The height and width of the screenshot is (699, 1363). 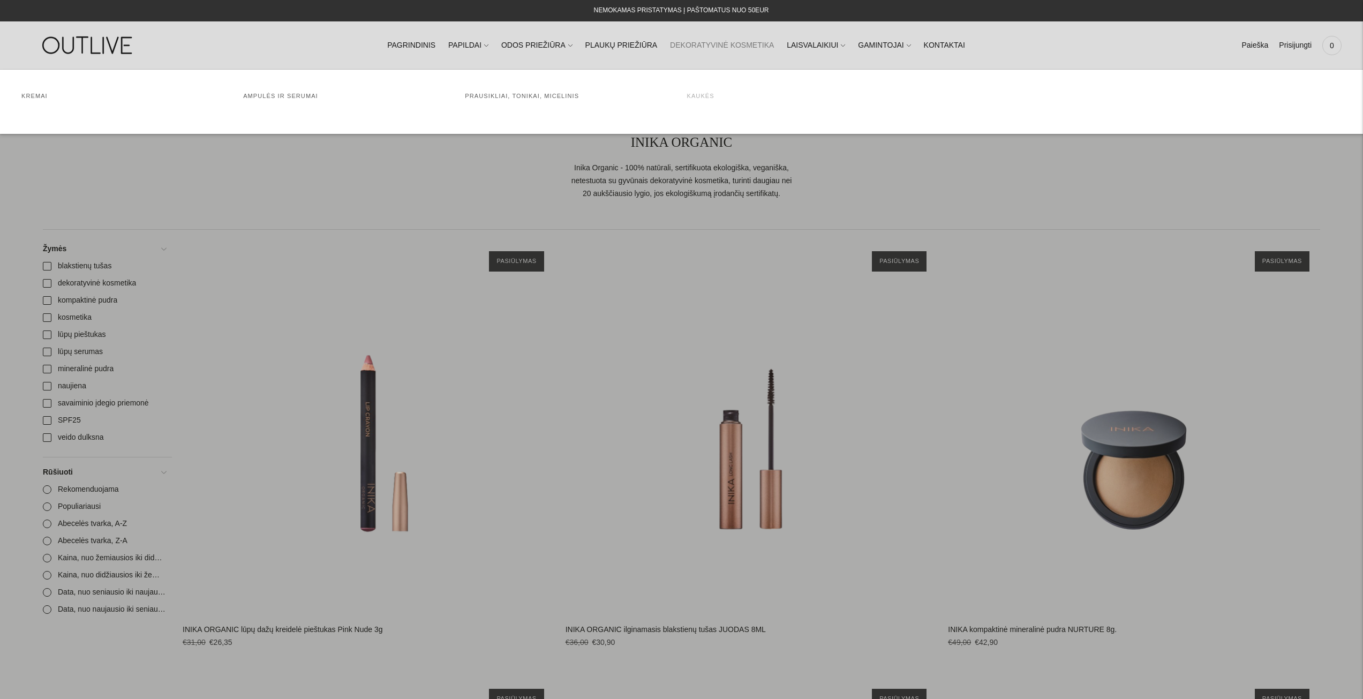 What do you see at coordinates (681, 11) in the screenshot?
I see `div: NEMOKAMAS PRISTATYMAS Į PAŠTOMATUS NUO 50EUR` at bounding box center [681, 11].